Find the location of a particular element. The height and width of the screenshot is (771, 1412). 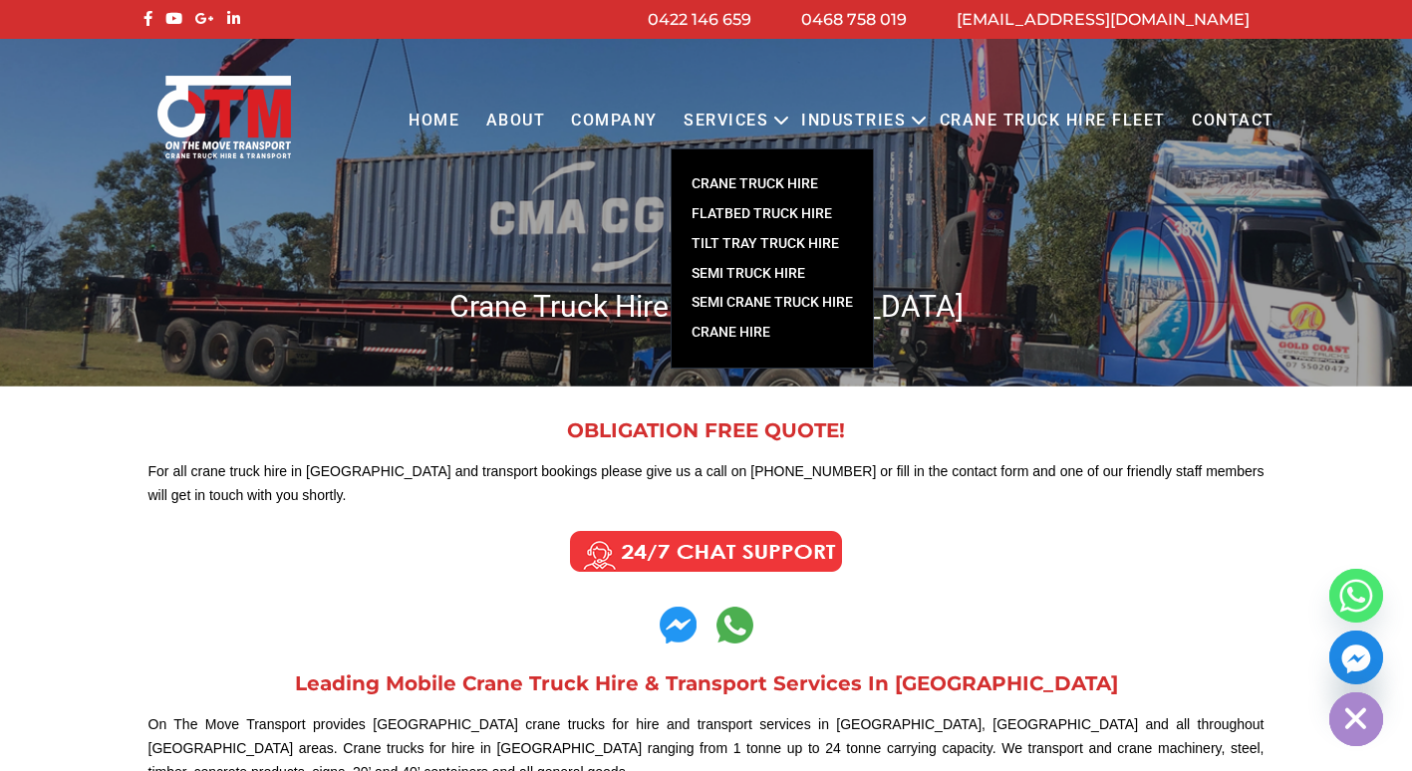

a: COMPANY is located at coordinates (614, 121).